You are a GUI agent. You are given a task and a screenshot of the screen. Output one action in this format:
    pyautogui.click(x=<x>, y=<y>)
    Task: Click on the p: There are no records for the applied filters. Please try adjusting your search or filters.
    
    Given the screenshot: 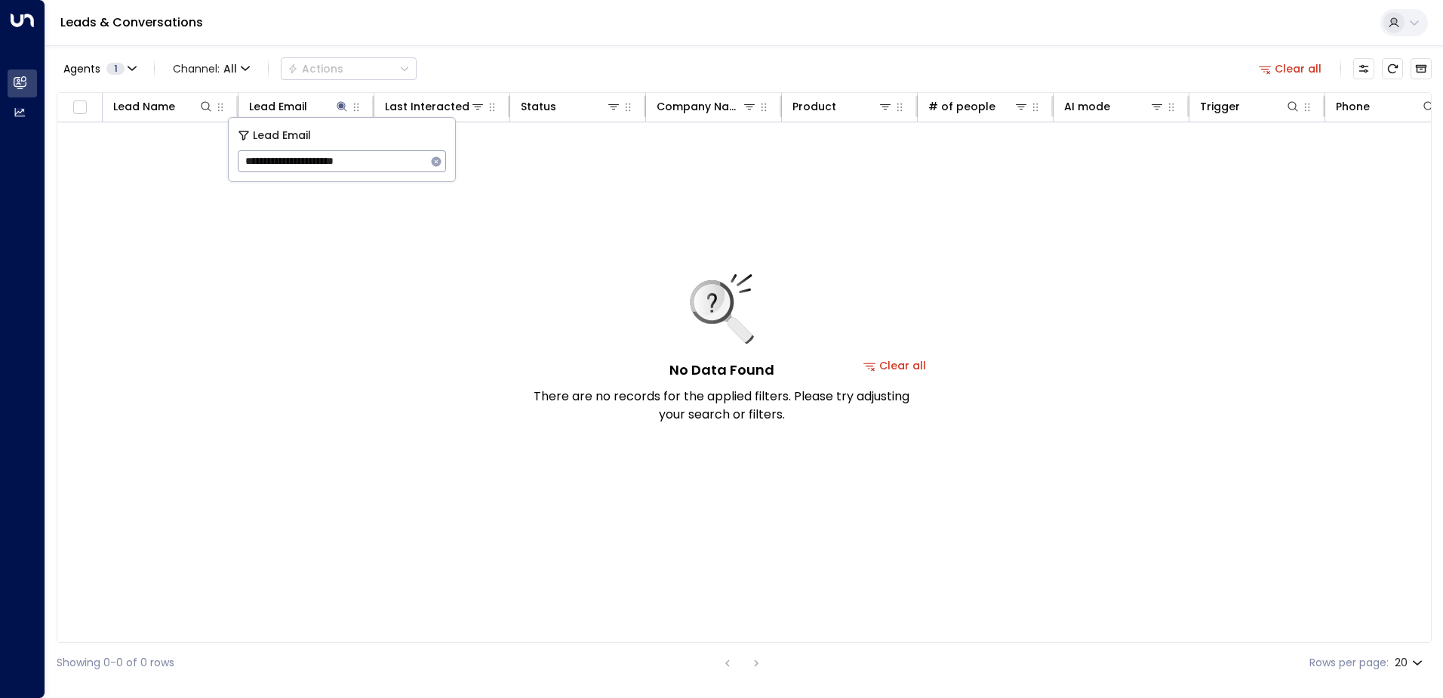 What is the action you would take?
    pyautogui.click(x=722, y=405)
    